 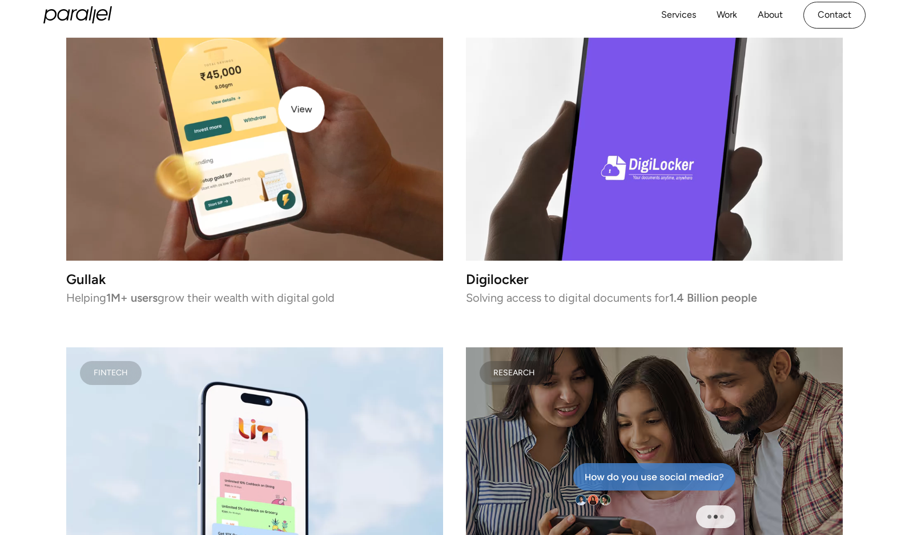 I want to click on a: About, so click(x=770, y=15).